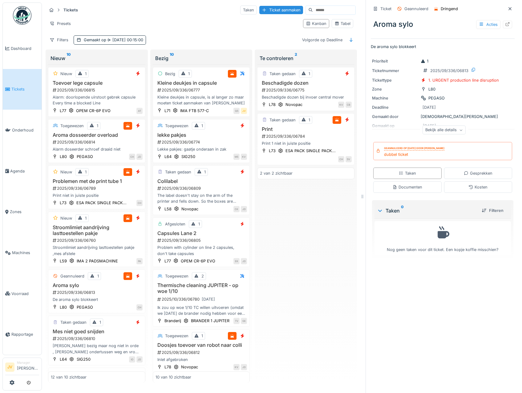  I want to click on div: Ticket, so click(386, 9).